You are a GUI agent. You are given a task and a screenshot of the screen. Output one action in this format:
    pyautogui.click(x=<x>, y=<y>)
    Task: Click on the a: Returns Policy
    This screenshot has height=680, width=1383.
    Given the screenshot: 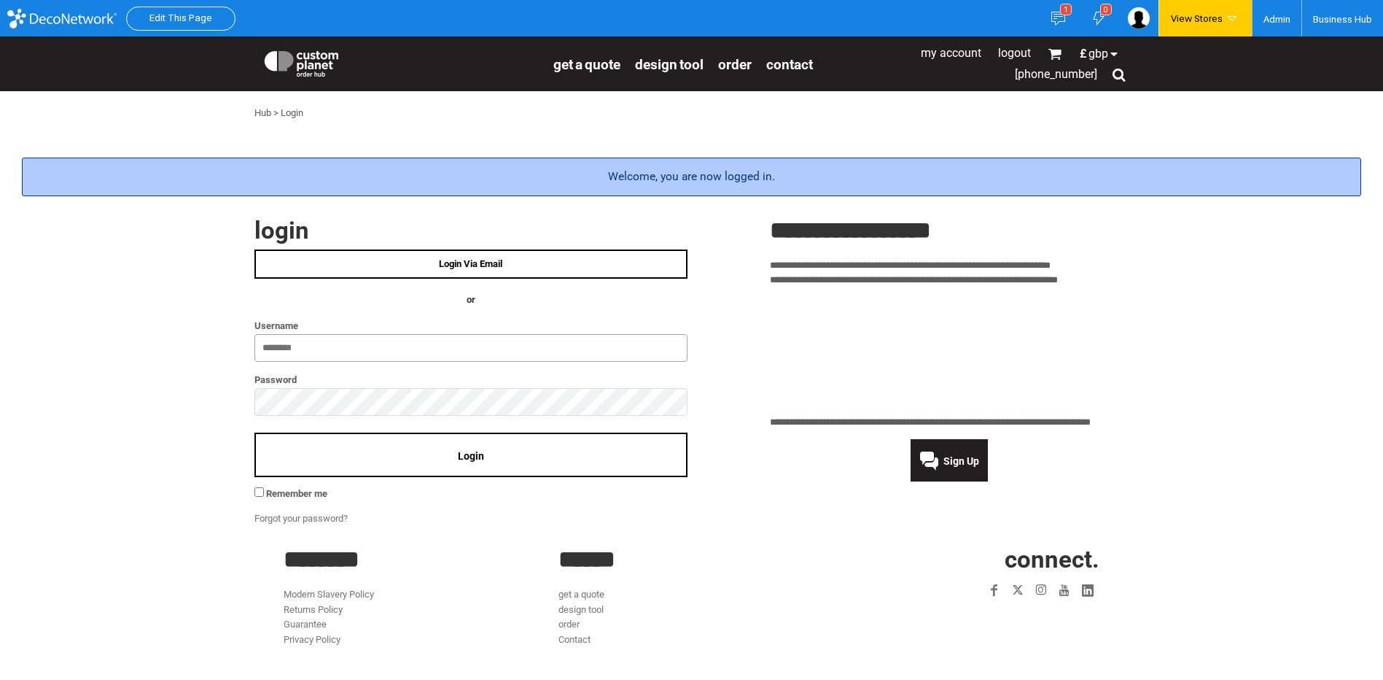 What is the action you would take?
    pyautogui.click(x=313, y=609)
    